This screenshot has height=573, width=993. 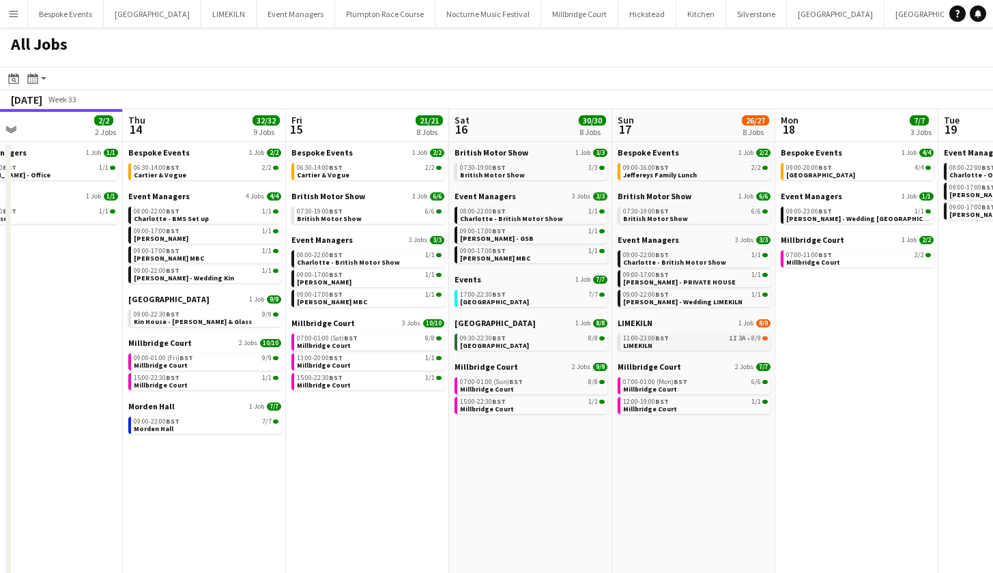 What do you see at coordinates (368, 323) in the screenshot?
I see `a: Millbridge Court3 Jobs10/10` at bounding box center [368, 323].